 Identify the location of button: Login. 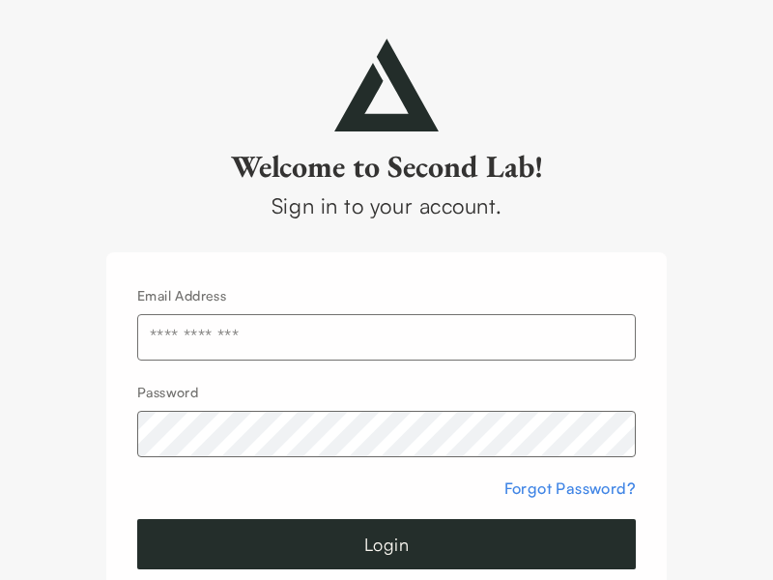
(387, 544).